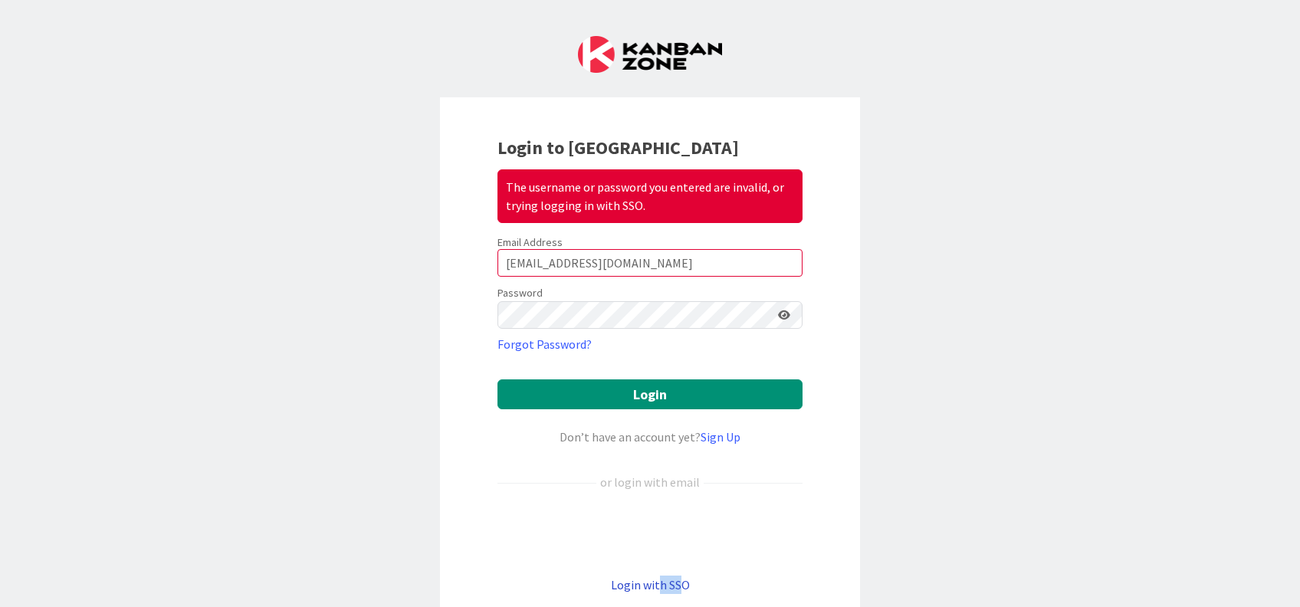 The width and height of the screenshot is (1300, 607). What do you see at coordinates (650, 54) in the screenshot?
I see `img: Kanban Zone` at bounding box center [650, 54].